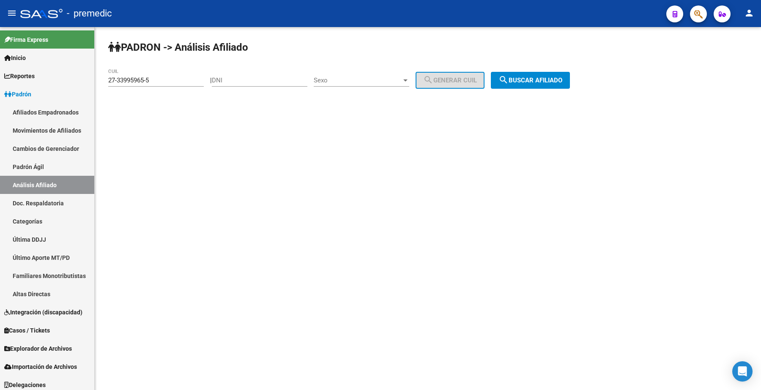 The width and height of the screenshot is (761, 390). I want to click on span: Integración (discapacidad), so click(43, 312).